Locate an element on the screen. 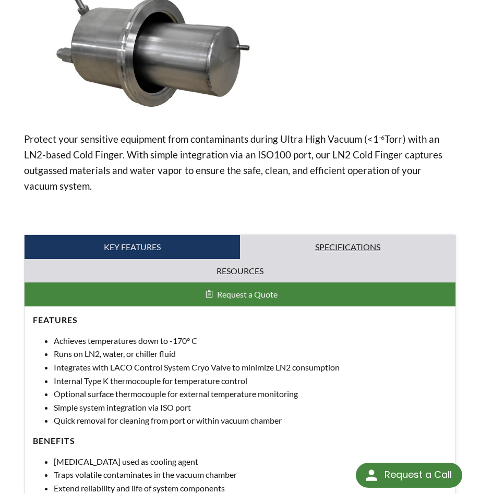 Image resolution: width=480 pixels, height=494 pixels. li: Achieves temperatures down to -170° C is located at coordinates (250, 341).